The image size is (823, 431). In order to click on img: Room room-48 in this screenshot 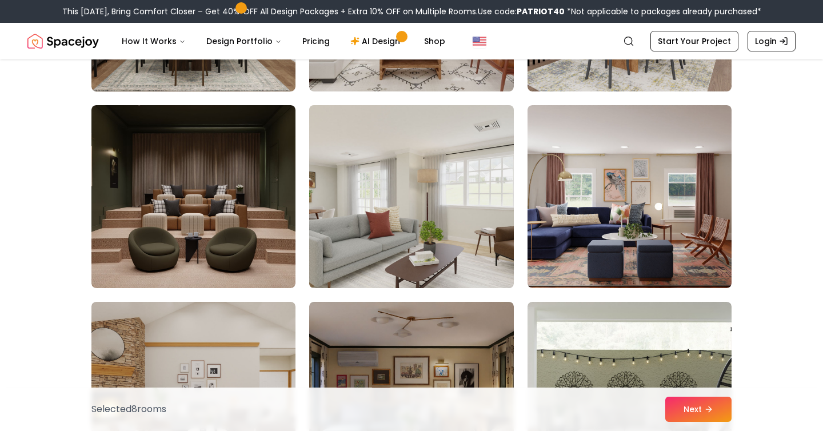, I will do `click(629, 197)`.